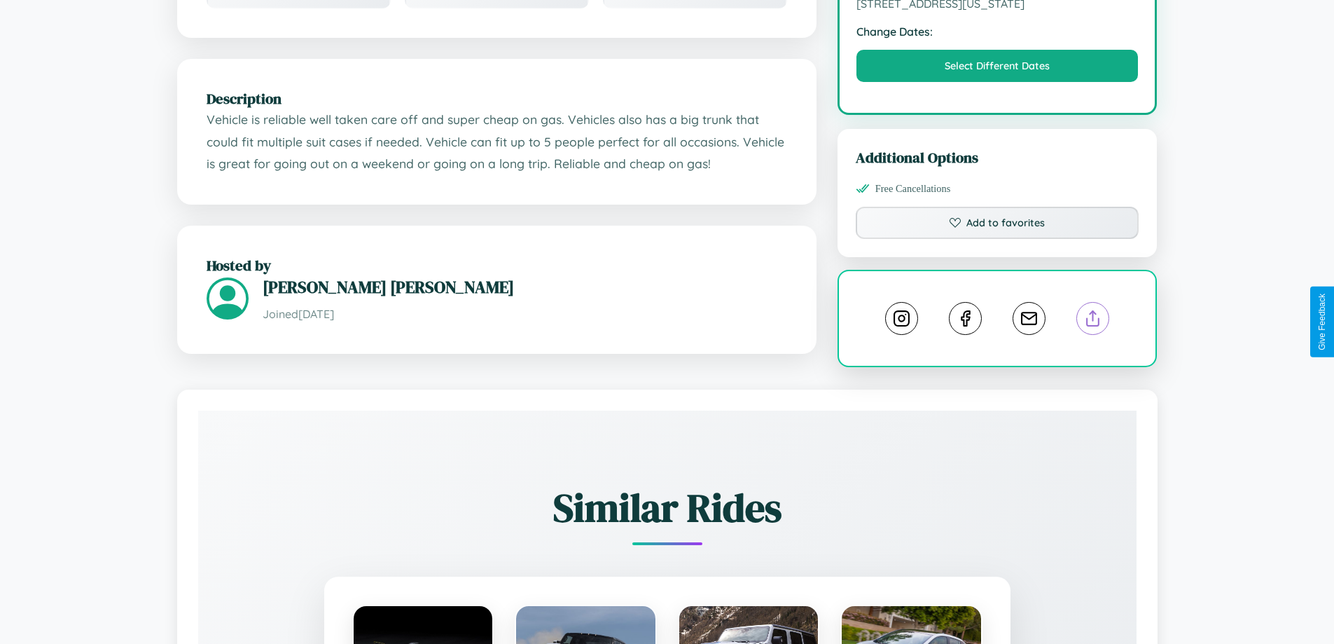 This screenshot has width=1334, height=644. Describe the element at coordinates (997, 32) in the screenshot. I see `strong: Change Dates:` at that location.